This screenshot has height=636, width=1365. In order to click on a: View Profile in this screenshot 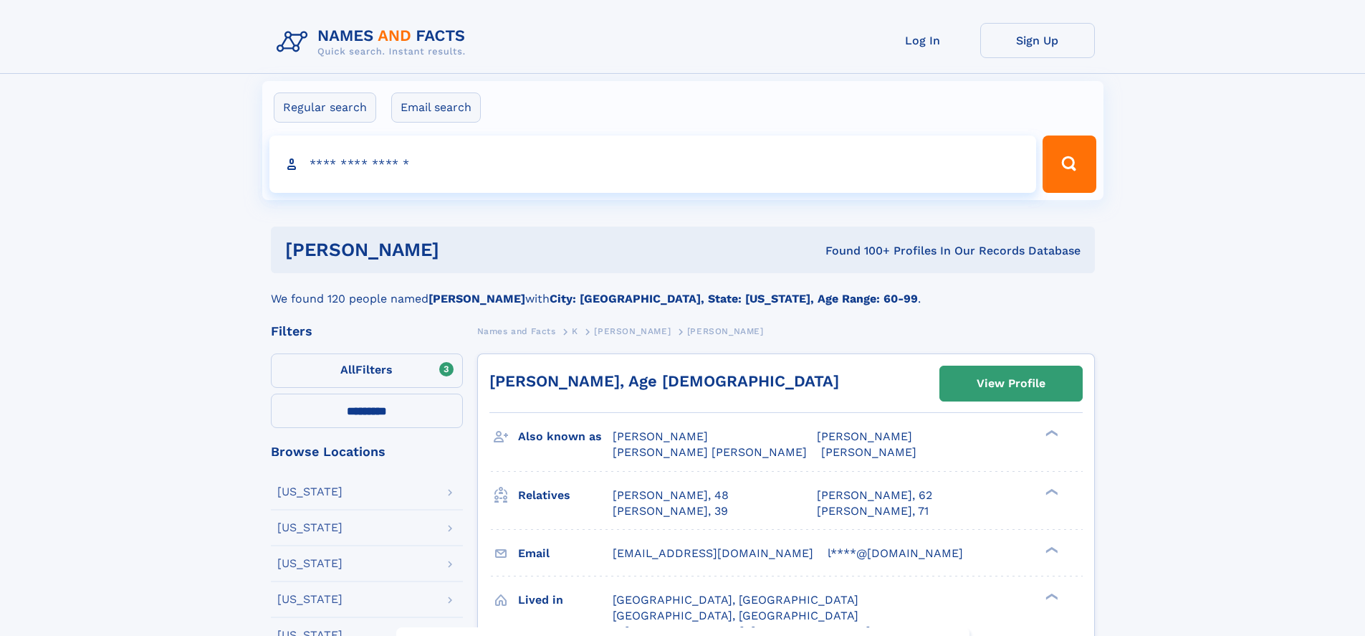, I will do `click(1011, 383)`.